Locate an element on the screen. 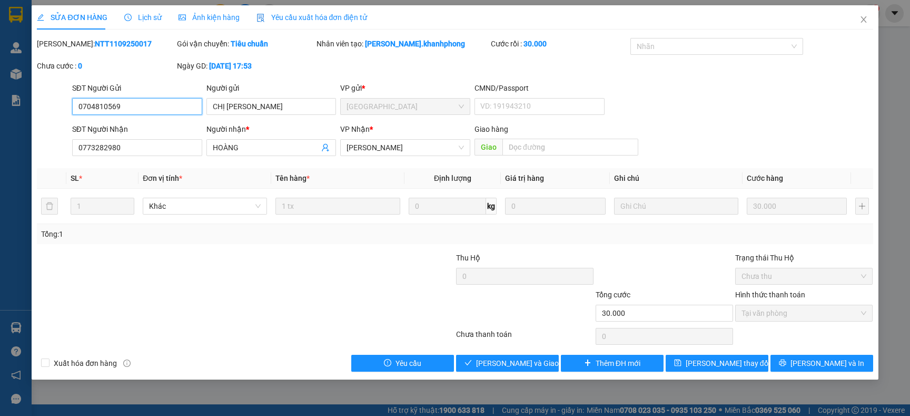  input: Ghi Chú is located at coordinates (677, 206).